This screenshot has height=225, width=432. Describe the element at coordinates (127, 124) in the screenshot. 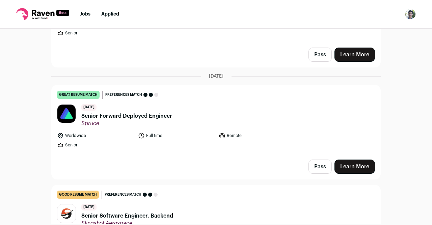

I see `span: Spruce` at that location.